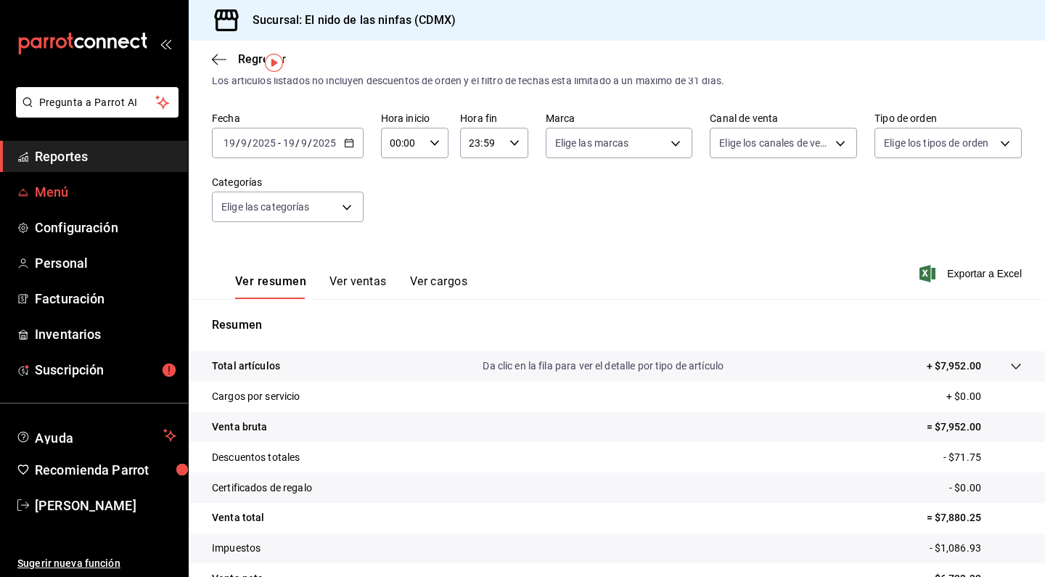 The width and height of the screenshot is (1045, 577). What do you see at coordinates (287, 118) in the screenshot?
I see `label: Fecha` at bounding box center [287, 118].